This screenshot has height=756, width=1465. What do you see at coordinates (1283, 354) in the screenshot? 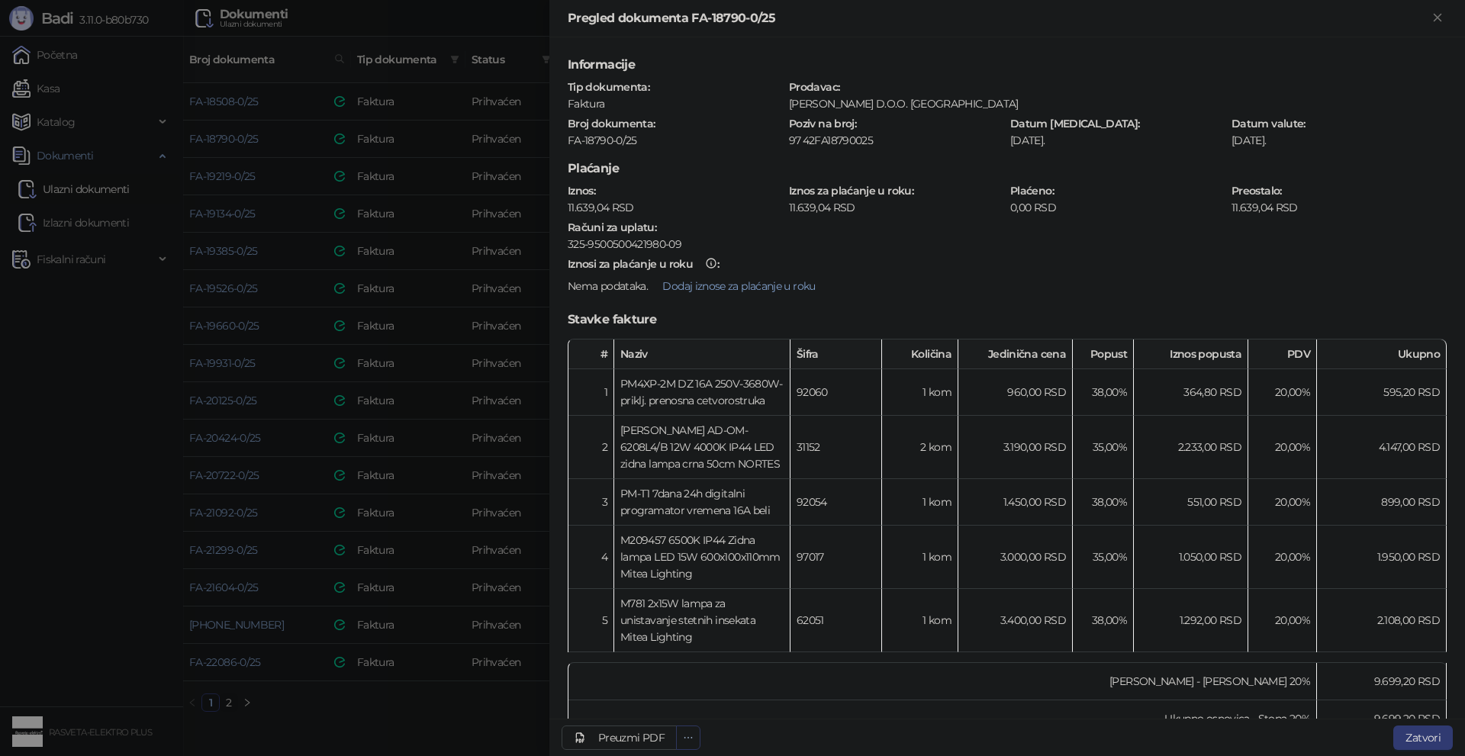
I see `th: PDV` at bounding box center [1283, 354].